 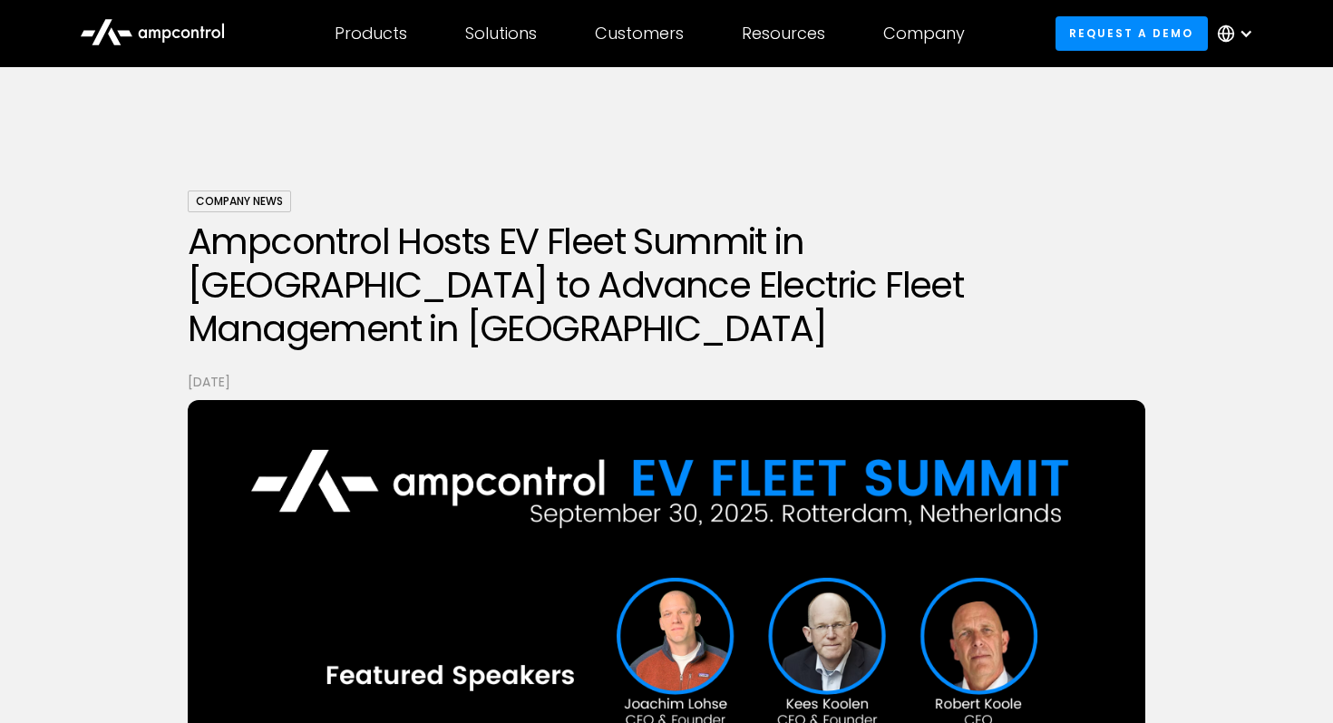 I want to click on div: Products, so click(x=371, y=34).